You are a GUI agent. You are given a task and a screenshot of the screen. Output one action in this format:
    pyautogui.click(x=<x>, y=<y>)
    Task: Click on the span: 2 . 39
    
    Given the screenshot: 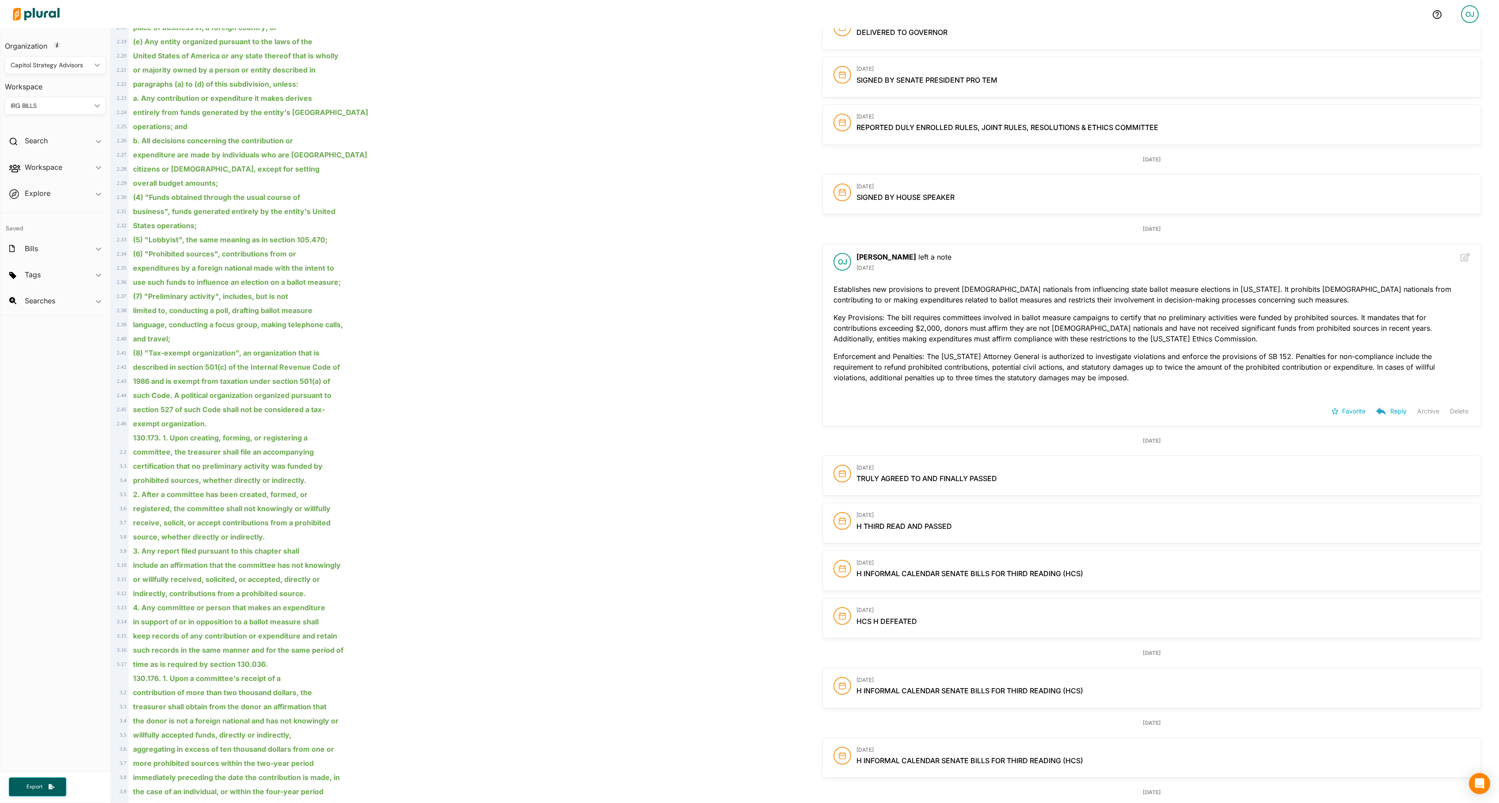 What is the action you would take?
    pyautogui.click(x=122, y=324)
    